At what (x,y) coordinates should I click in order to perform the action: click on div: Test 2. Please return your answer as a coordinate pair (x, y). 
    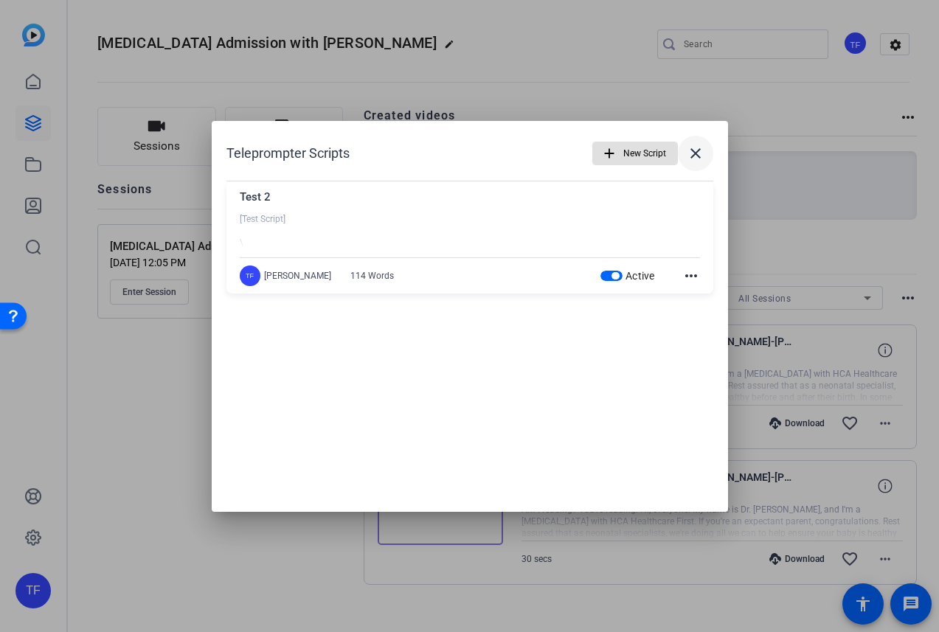
    Looking at the image, I should click on (470, 201).